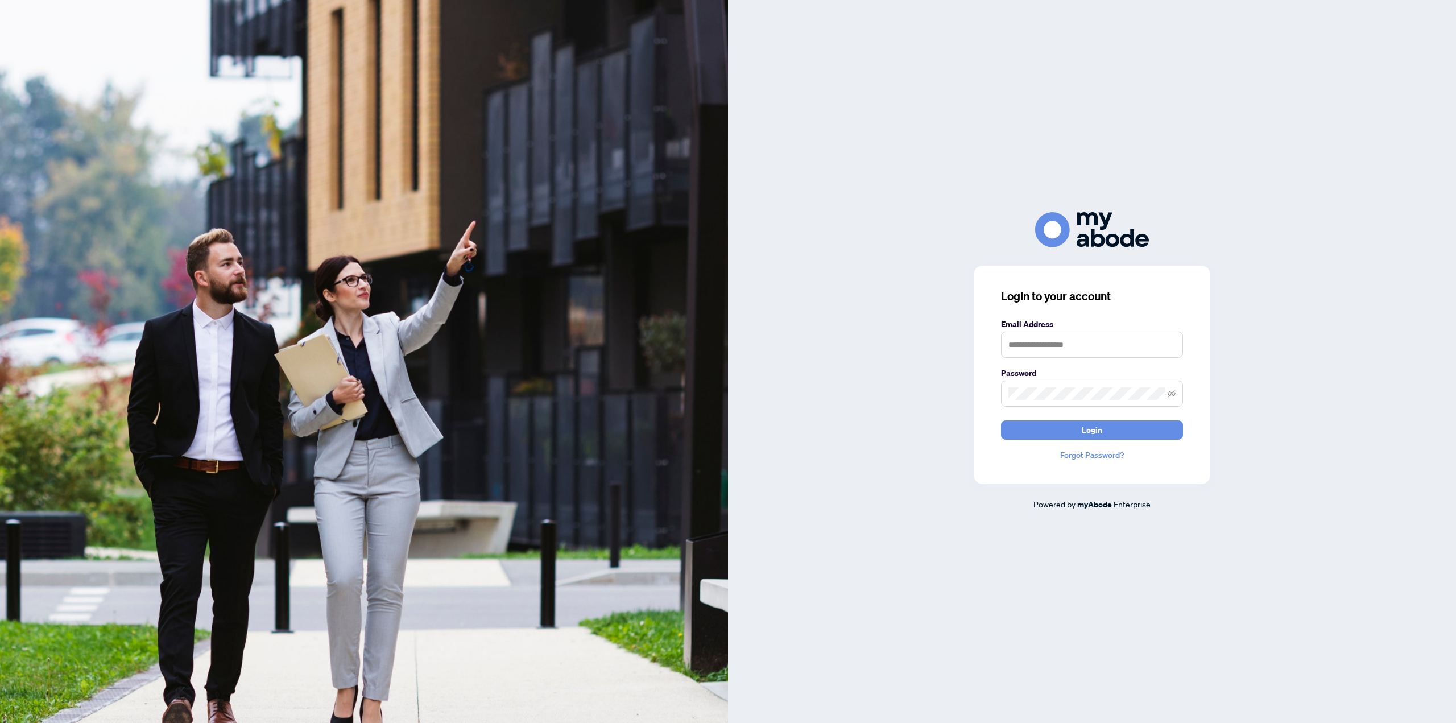 The height and width of the screenshot is (723, 1456). Describe the element at coordinates (1171, 393) in the screenshot. I see `span: eye-invisible` at that location.